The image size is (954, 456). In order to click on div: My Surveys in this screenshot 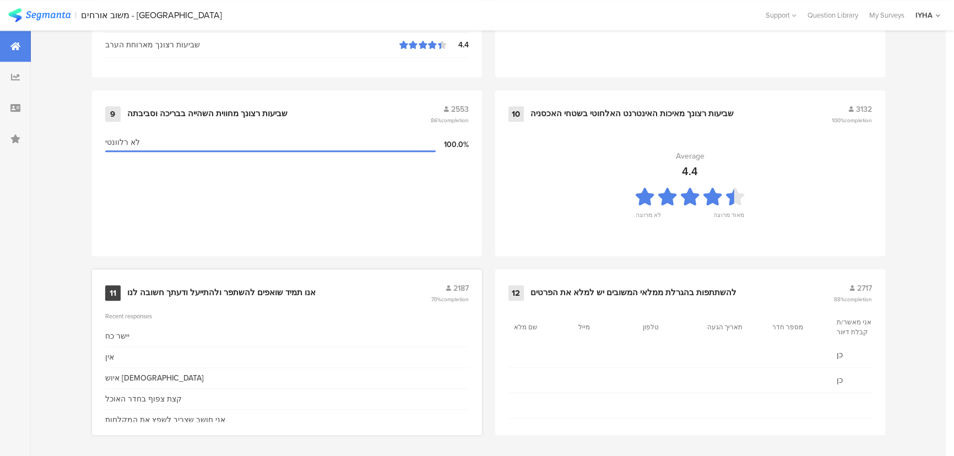, I will do `click(887, 15)`.